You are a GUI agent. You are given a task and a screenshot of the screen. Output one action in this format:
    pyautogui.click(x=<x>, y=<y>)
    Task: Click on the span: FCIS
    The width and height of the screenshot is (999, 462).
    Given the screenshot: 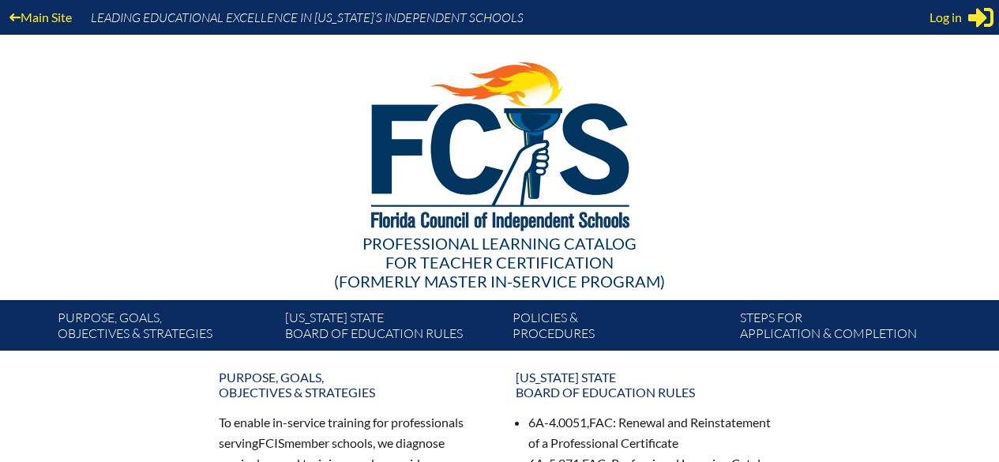 What is the action you would take?
    pyautogui.click(x=271, y=442)
    